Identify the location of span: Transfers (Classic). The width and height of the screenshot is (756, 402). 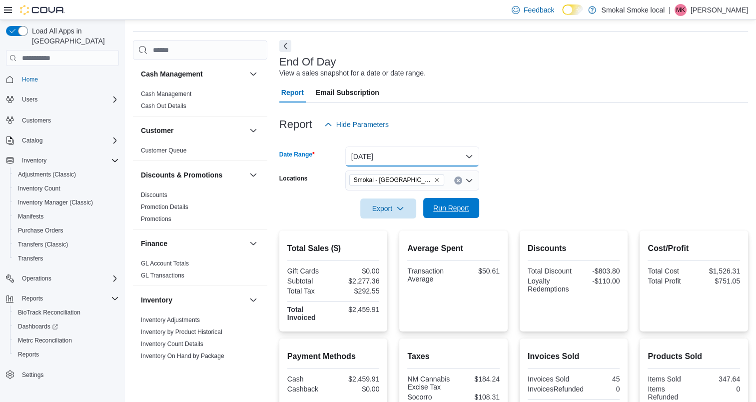
(66, 244).